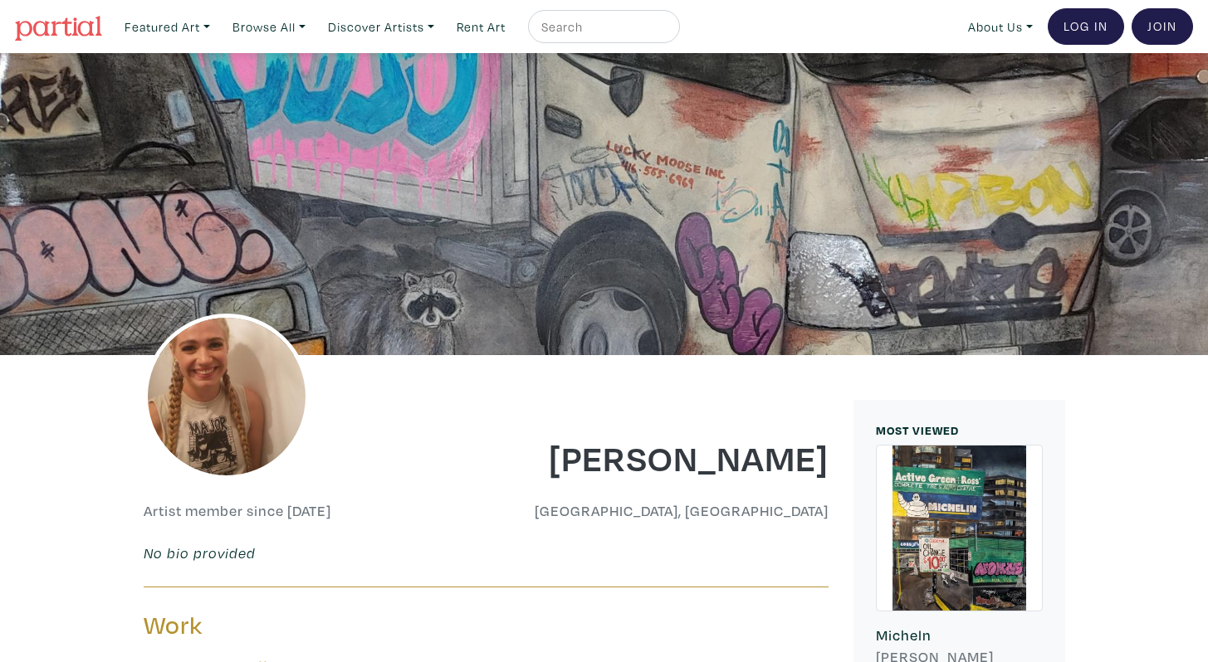  Describe the element at coordinates (227, 397) in the screenshot. I see `img: phpThumb.php` at that location.